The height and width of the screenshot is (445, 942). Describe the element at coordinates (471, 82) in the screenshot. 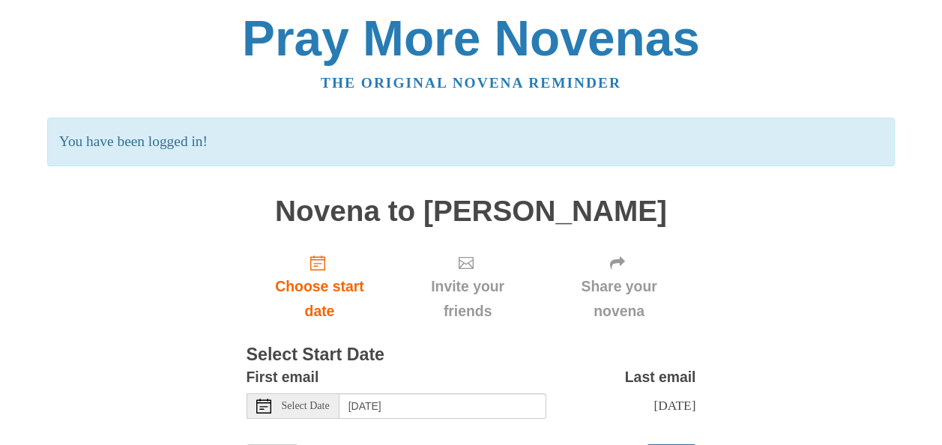

I see `a: The original novena reminder` at that location.